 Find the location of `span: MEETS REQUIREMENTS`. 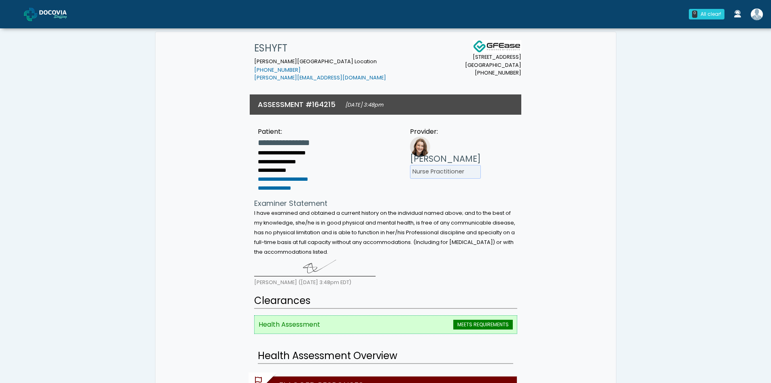

span: MEETS REQUIREMENTS is located at coordinates (483, 324).